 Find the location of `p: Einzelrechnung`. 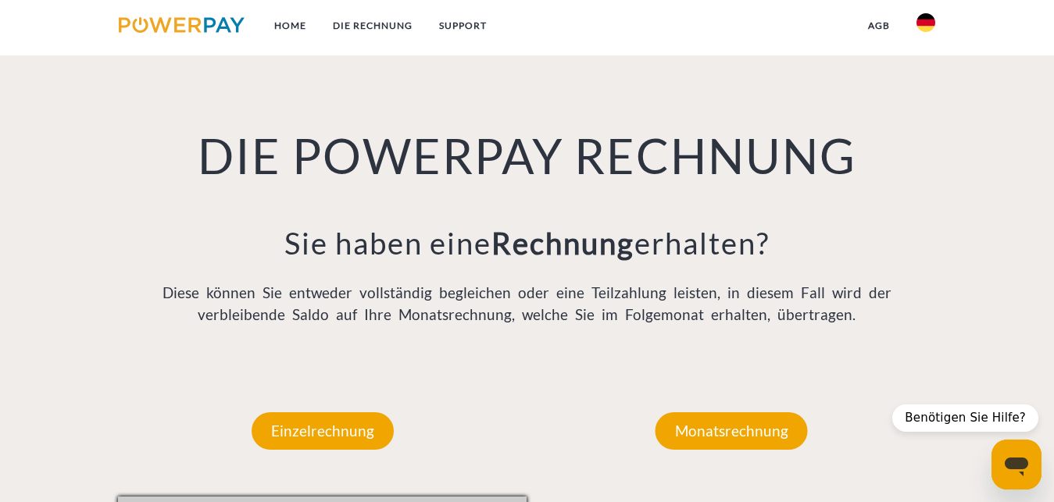

p: Einzelrechnung is located at coordinates (323, 431).